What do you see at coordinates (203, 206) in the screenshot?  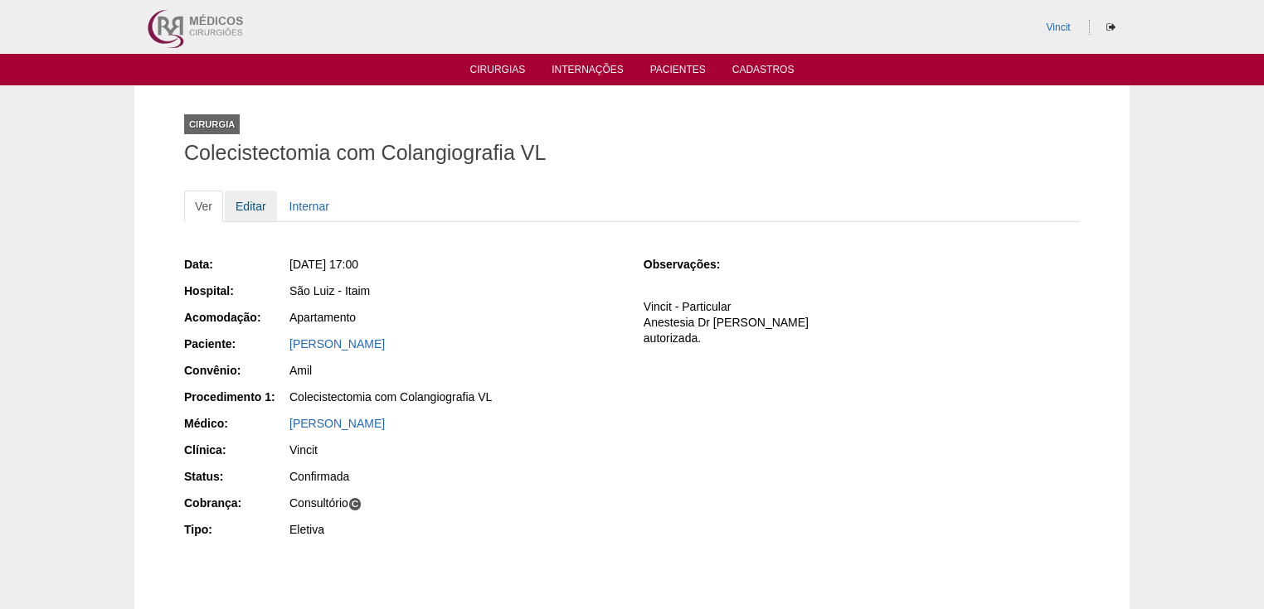 I see `a: Ver` at bounding box center [203, 206].